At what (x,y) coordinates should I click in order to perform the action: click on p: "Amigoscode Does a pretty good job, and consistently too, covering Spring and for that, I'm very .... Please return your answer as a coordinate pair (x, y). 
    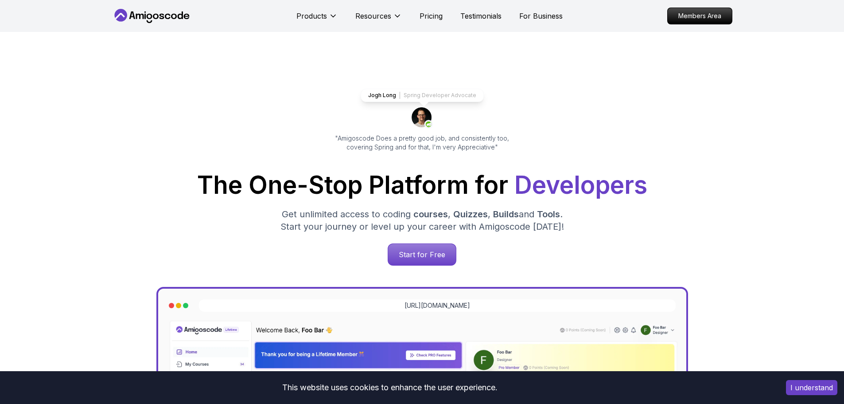
    Looking at the image, I should click on (422, 143).